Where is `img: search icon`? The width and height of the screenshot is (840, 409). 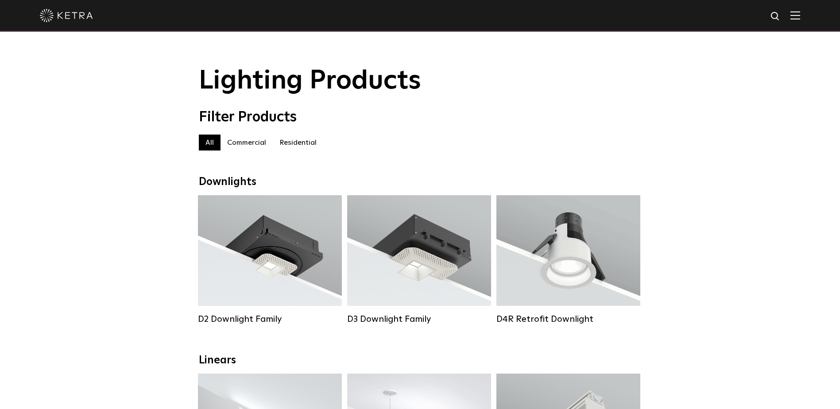
img: search icon is located at coordinates (776, 16).